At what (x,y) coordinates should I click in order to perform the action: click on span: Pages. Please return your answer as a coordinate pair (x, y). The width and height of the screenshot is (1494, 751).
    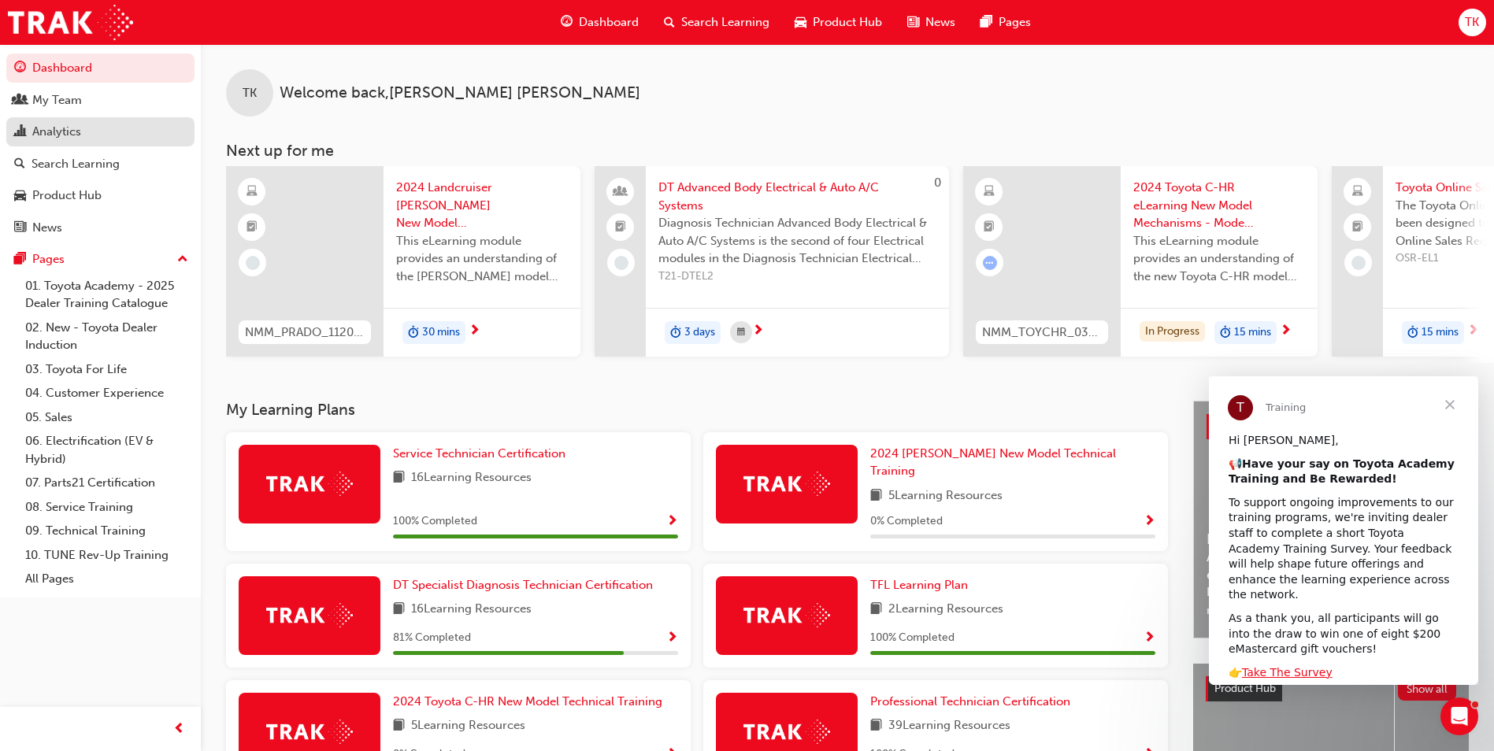
    Looking at the image, I should click on (1014, 22).